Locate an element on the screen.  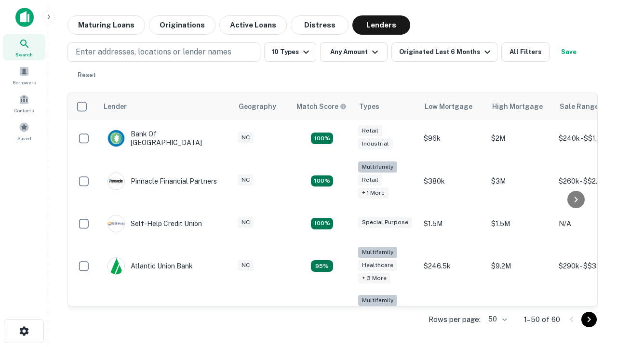
div: Special Purpose is located at coordinates (385, 222).